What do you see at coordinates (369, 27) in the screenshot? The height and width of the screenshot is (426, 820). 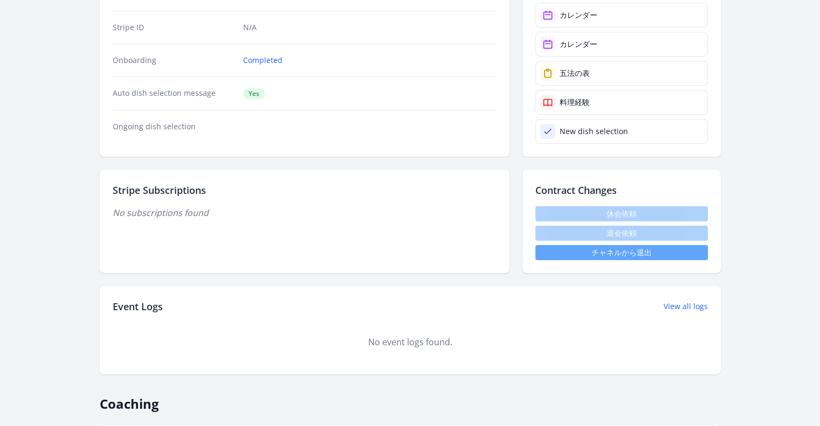 I see `p: N/A` at bounding box center [369, 27].